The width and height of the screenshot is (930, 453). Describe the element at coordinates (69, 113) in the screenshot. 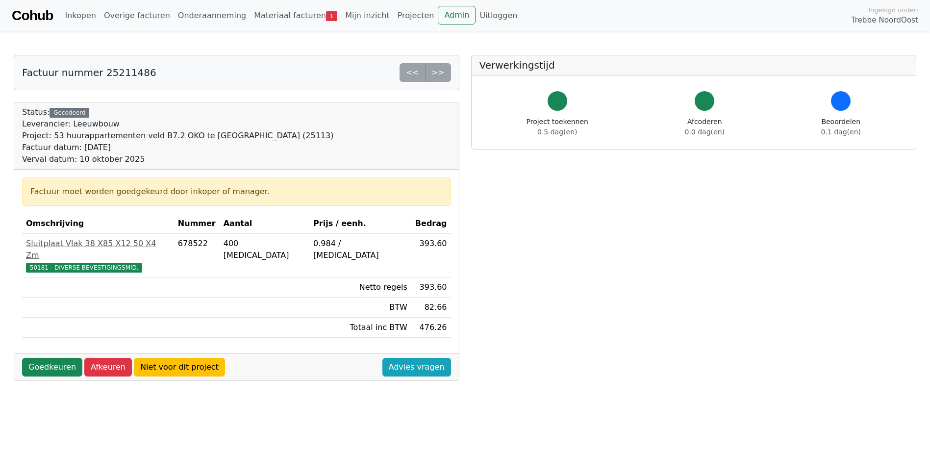

I see `div: Gecodeerd` at that location.